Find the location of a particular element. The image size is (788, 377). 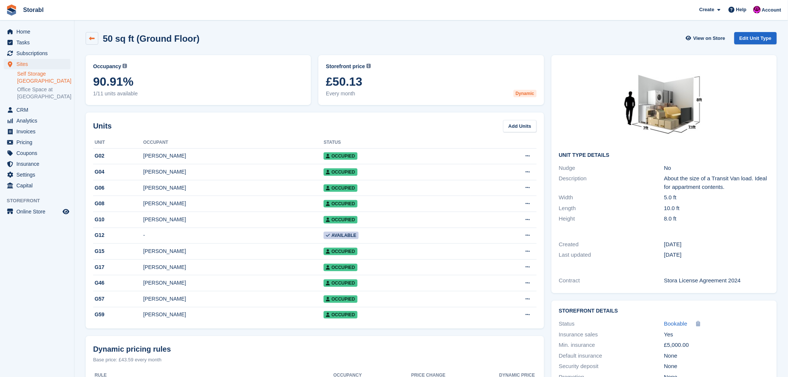

th: Occupant is located at coordinates (233, 143).